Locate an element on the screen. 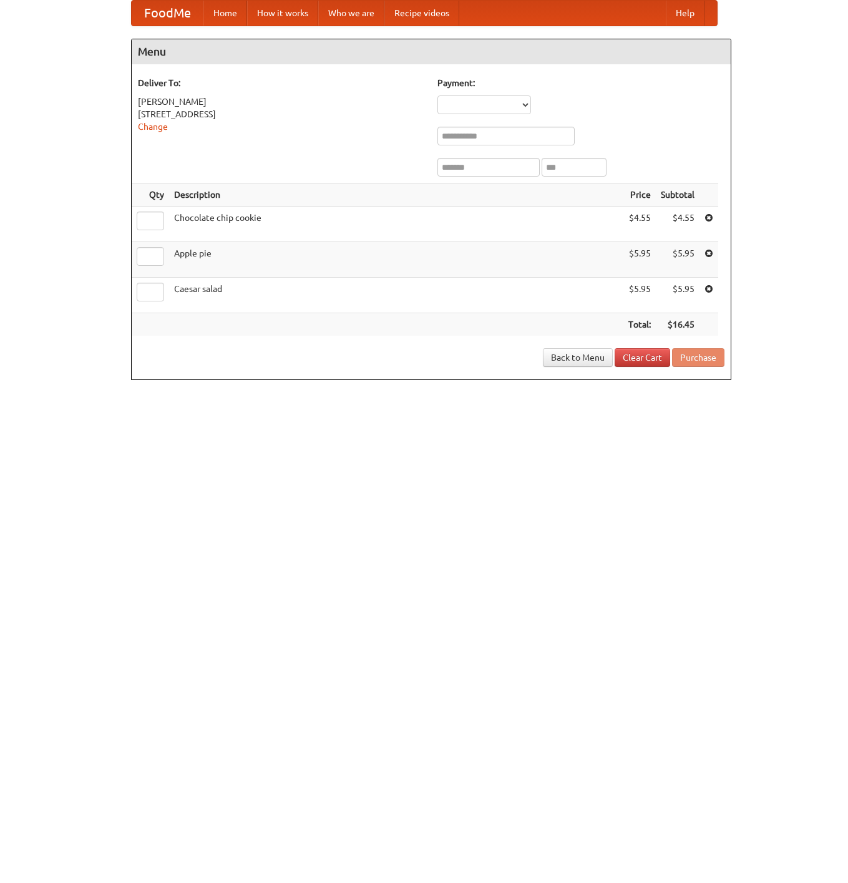 Image resolution: width=848 pixels, height=883 pixels. a: FoodMe is located at coordinates (167, 13).